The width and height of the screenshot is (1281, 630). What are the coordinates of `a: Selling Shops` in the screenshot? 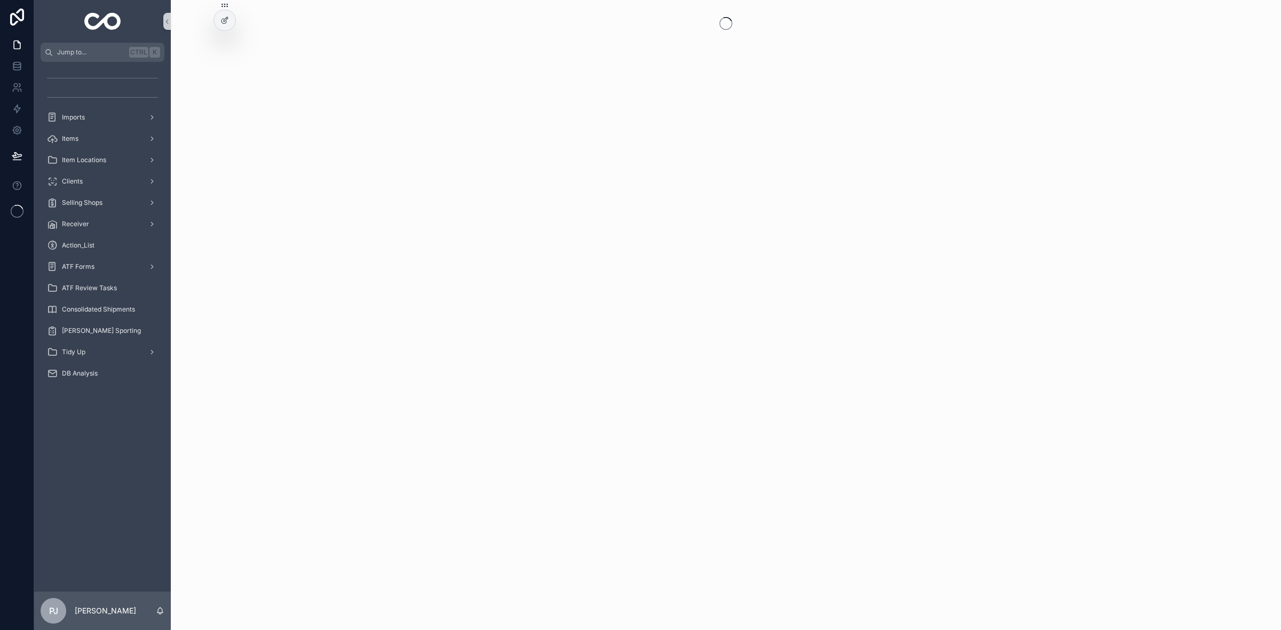 It's located at (102, 203).